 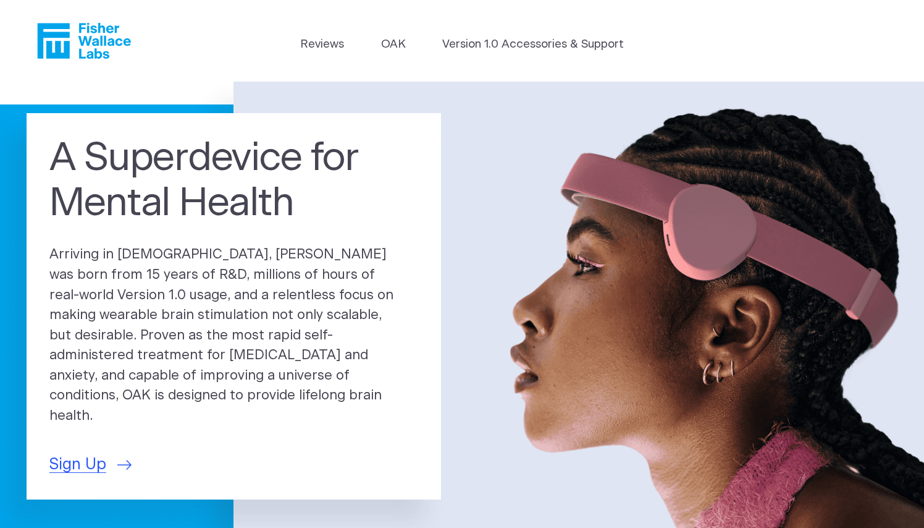 What do you see at coordinates (322, 44) in the screenshot?
I see `a: Reviews` at bounding box center [322, 44].